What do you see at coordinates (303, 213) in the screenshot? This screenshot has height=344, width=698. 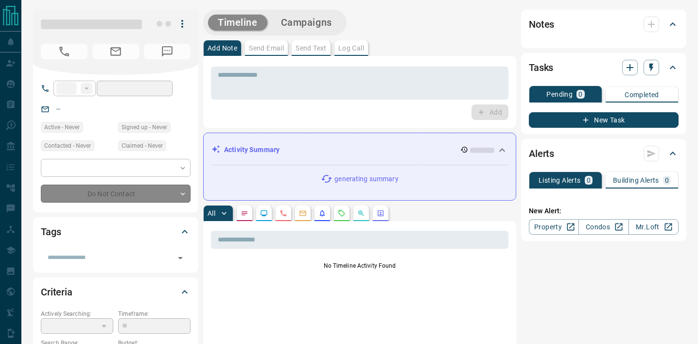 I see `svg: Emails` at bounding box center [303, 213].